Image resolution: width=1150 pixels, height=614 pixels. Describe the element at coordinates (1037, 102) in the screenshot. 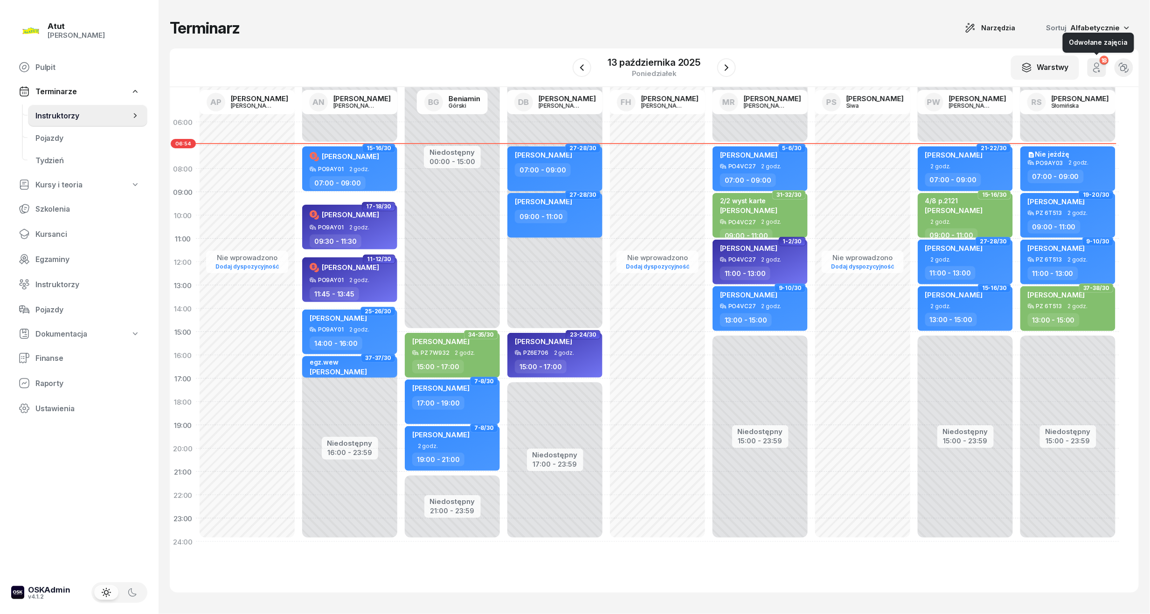

I see `span: RS` at that location.